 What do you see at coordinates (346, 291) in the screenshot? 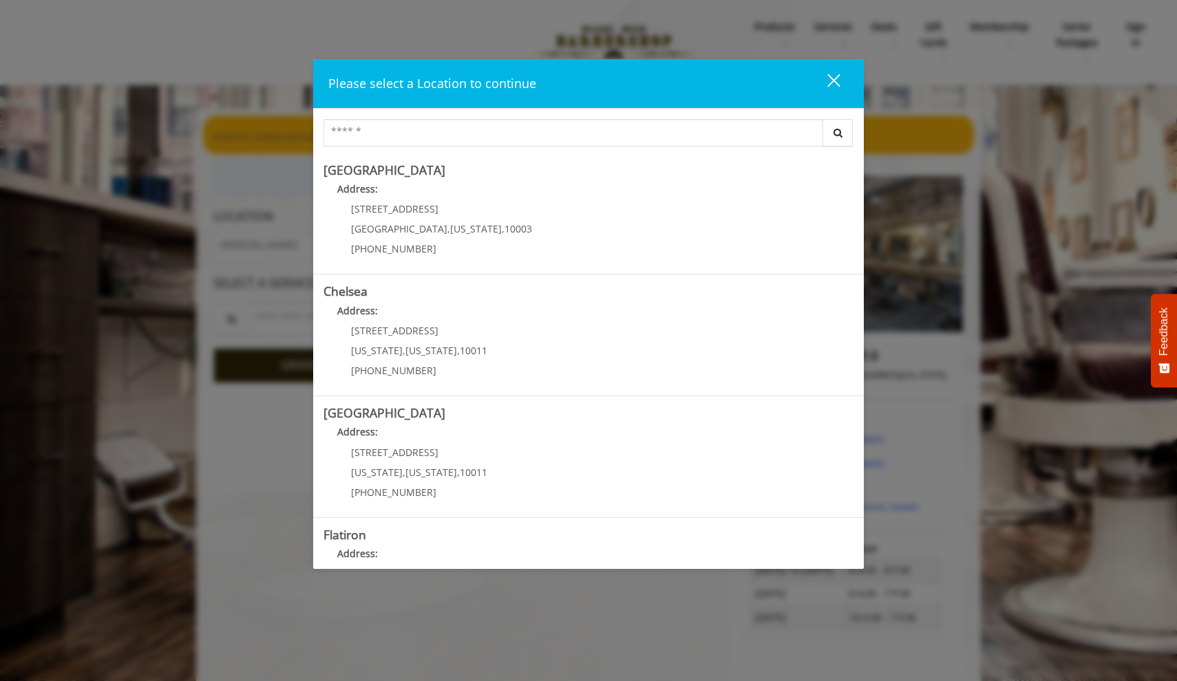
I see `b: Chelsea` at bounding box center [346, 291].